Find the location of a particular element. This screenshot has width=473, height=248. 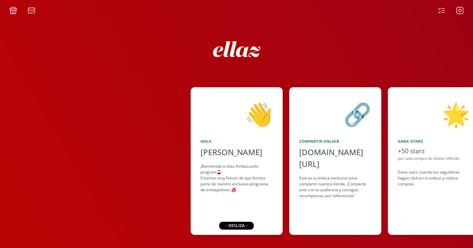

div: +50 starz is located at coordinates (433, 151).